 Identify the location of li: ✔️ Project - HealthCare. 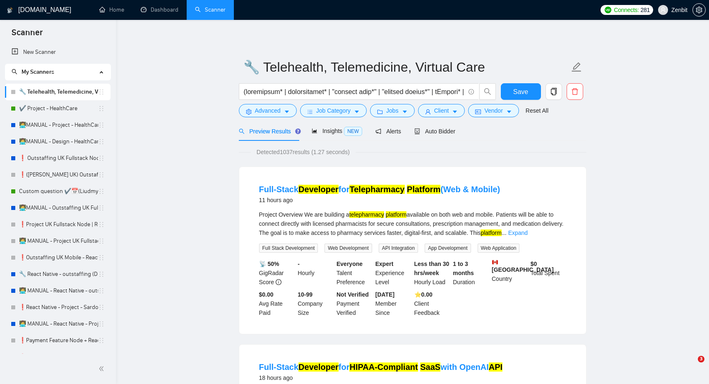
(58, 108).